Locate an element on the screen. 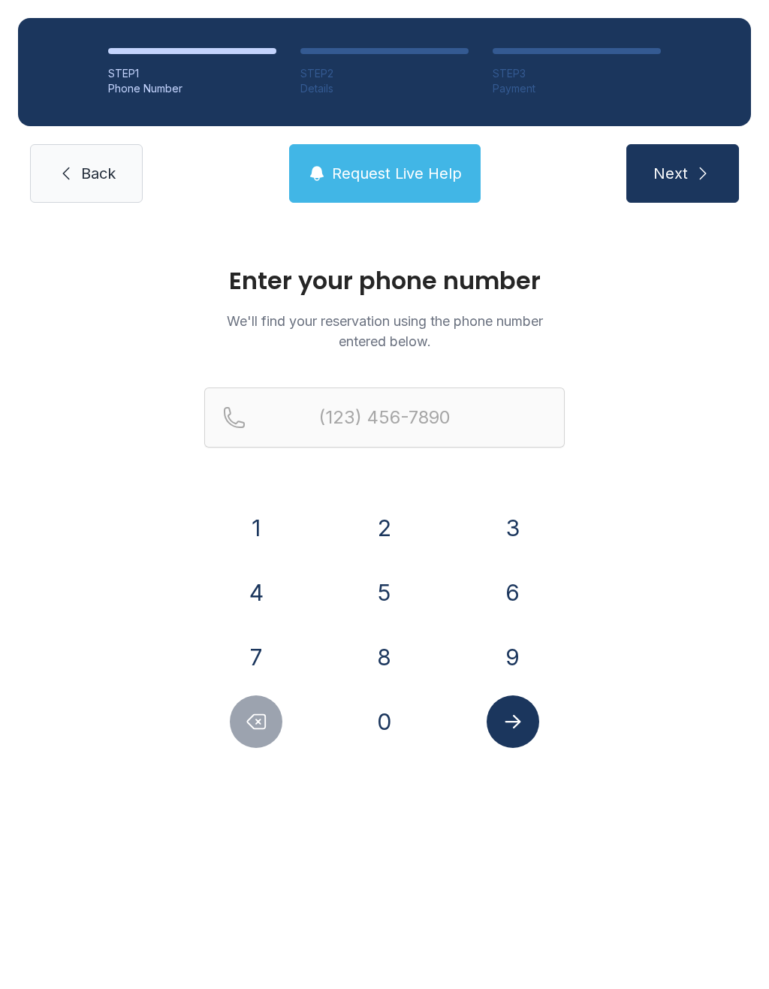 The image size is (769, 989). button: 9 is located at coordinates (513, 657).